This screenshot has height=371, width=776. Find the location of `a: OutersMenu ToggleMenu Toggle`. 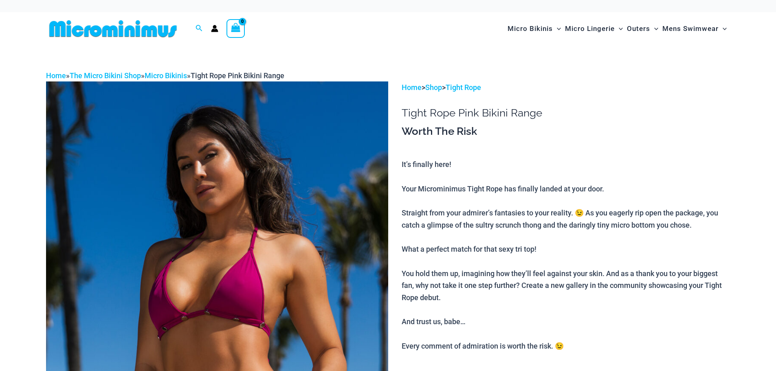

a: OutersMenu ToggleMenu Toggle is located at coordinates (642, 29).